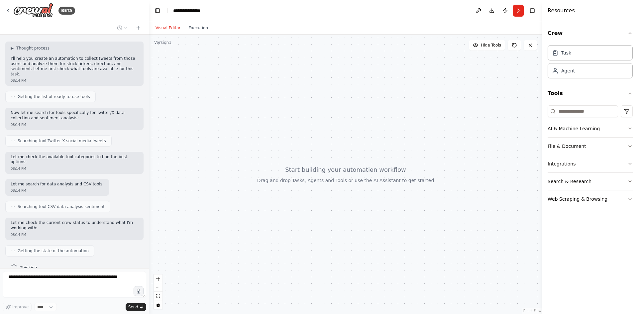 The width and height of the screenshot is (638, 314). I want to click on p: Let me check the current crew status to understand what I'm working with:, so click(74, 225).